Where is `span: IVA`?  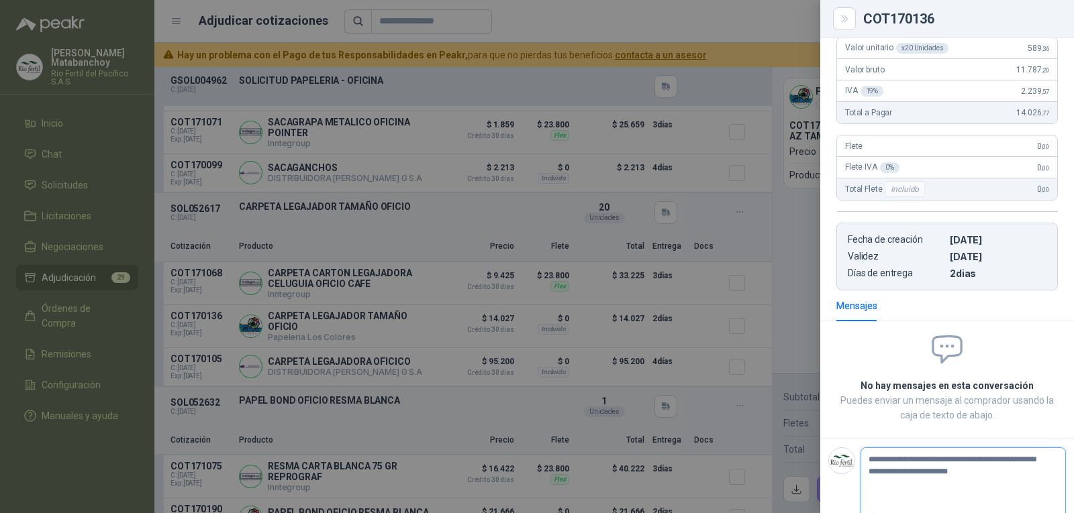 span: IVA is located at coordinates (864, 91).